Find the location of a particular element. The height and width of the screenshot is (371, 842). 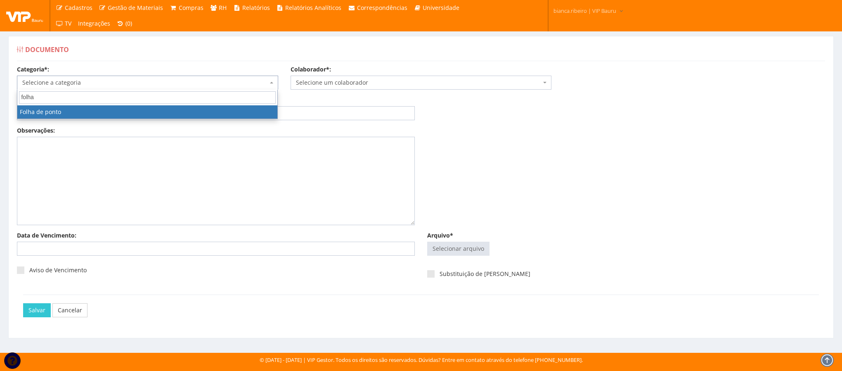

span: (0) is located at coordinates (129, 23).